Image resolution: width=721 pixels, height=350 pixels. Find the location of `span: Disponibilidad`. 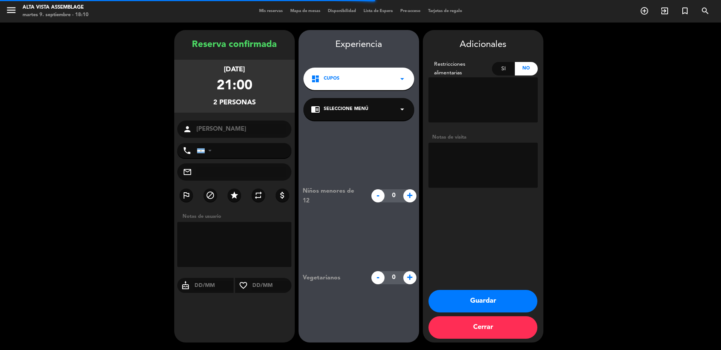

span: Disponibilidad is located at coordinates (342, 11).